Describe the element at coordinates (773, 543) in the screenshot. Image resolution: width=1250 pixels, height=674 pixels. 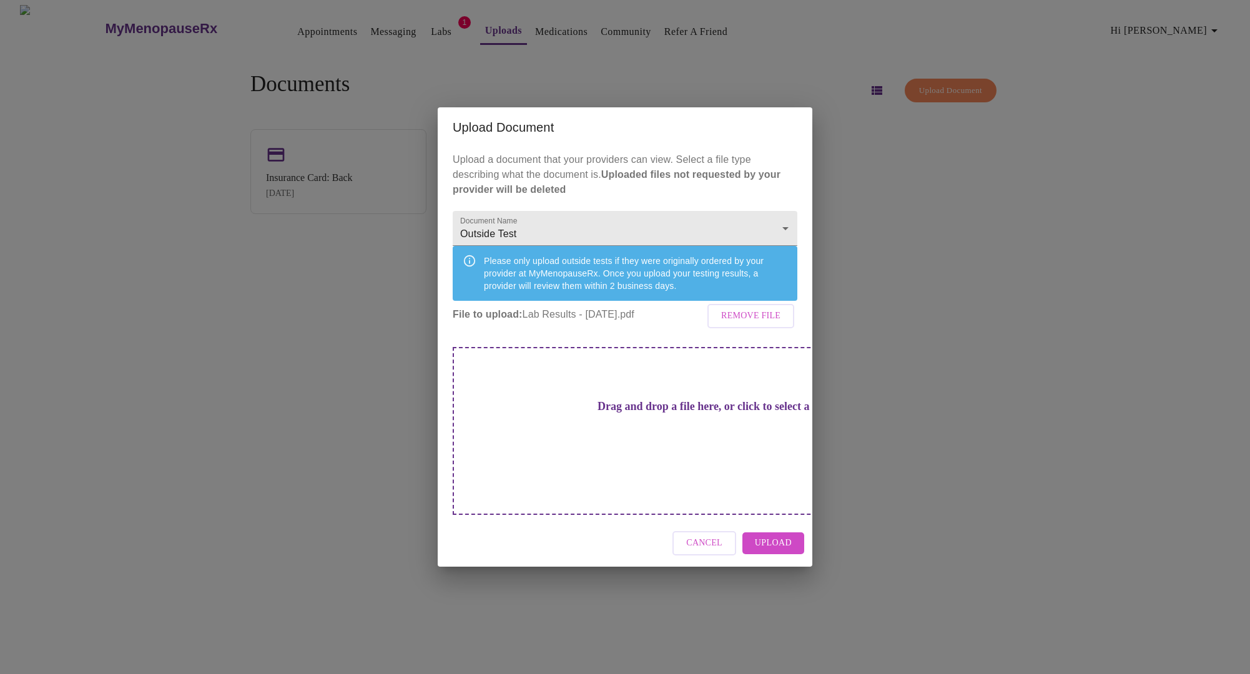
I see `span: Upload` at that location.